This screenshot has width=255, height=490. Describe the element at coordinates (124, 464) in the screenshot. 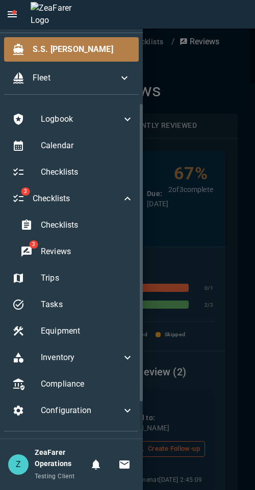

I see `button: Invitations` at that location.